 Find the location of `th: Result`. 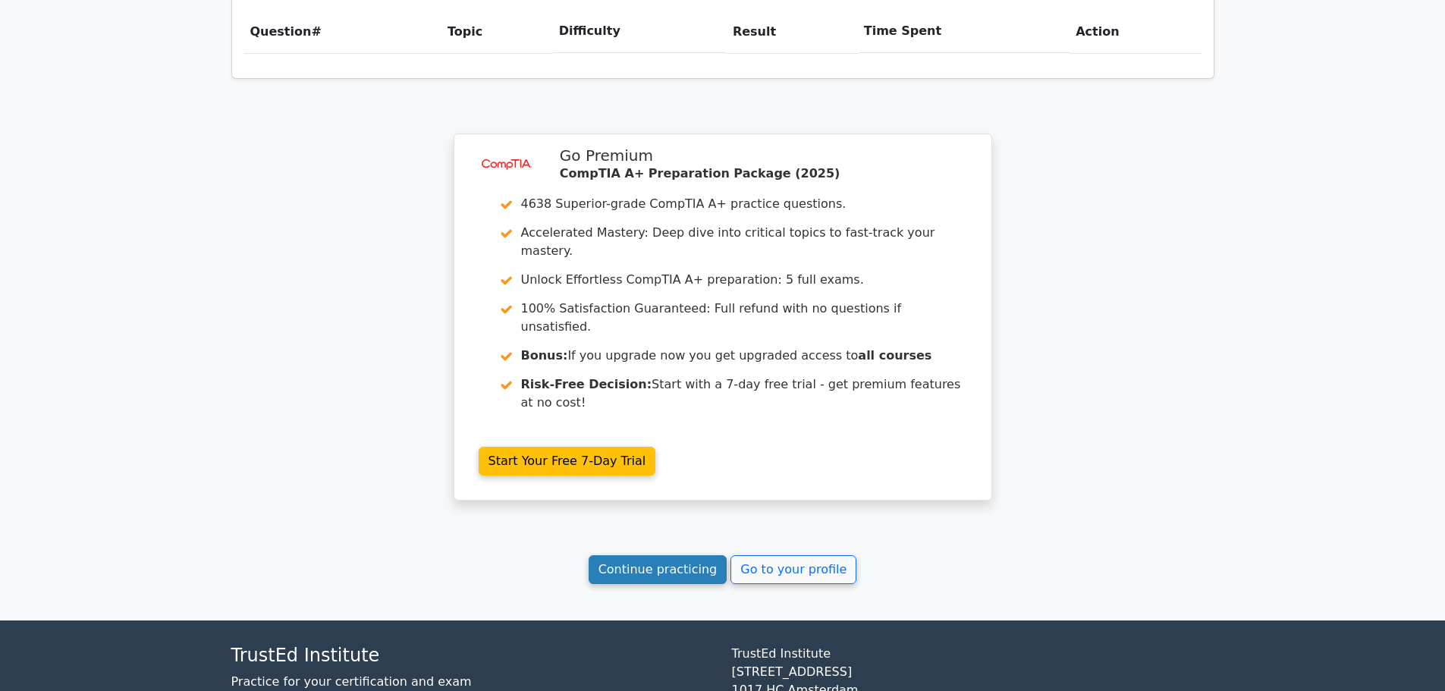

th: Result is located at coordinates (792, 31).